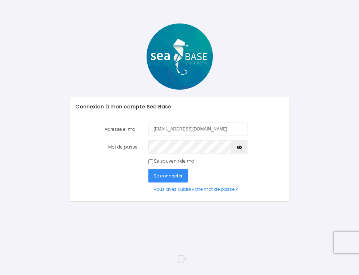 The image size is (359, 275). I want to click on label: Adresse e-mail, so click(106, 129).